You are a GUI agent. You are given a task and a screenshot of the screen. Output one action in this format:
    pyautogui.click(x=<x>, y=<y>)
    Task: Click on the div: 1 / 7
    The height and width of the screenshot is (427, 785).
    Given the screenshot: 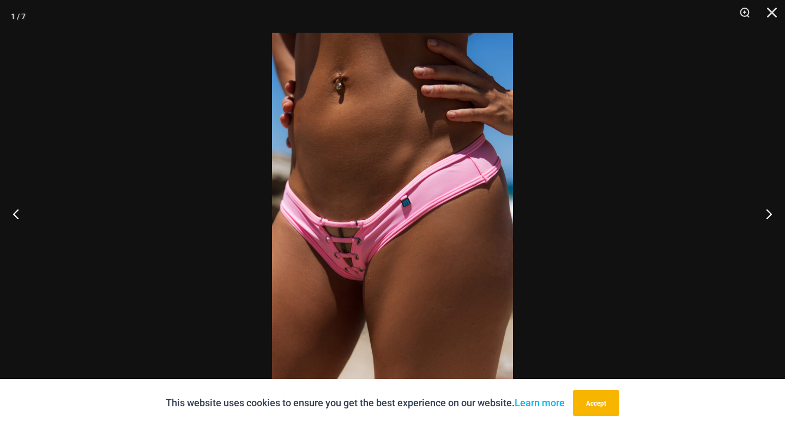 What is the action you would take?
    pyautogui.click(x=18, y=16)
    